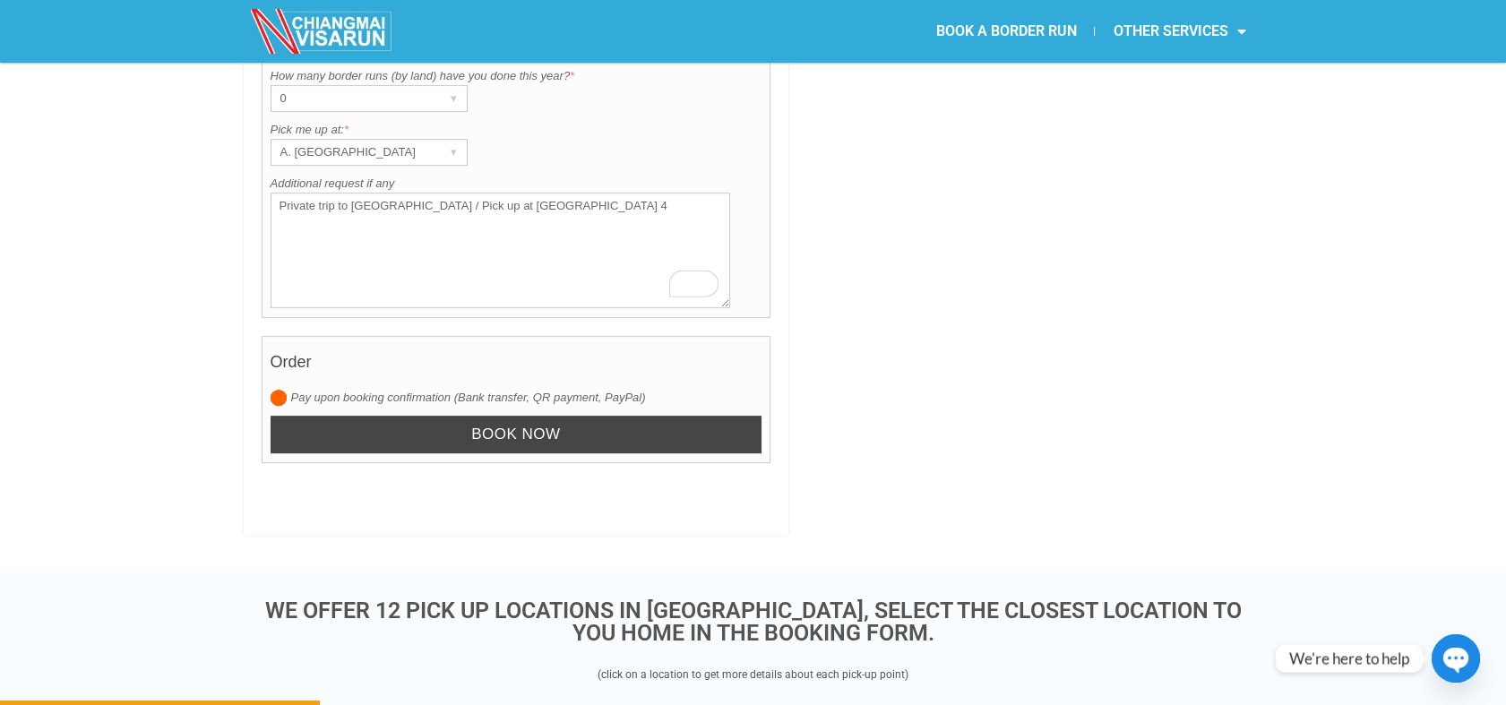 The image size is (1506, 705). What do you see at coordinates (516, 398) in the screenshot?
I see `label: Pay upon booking confirmation (Bank transfer, QR payment, PayPal)` at bounding box center [516, 398].